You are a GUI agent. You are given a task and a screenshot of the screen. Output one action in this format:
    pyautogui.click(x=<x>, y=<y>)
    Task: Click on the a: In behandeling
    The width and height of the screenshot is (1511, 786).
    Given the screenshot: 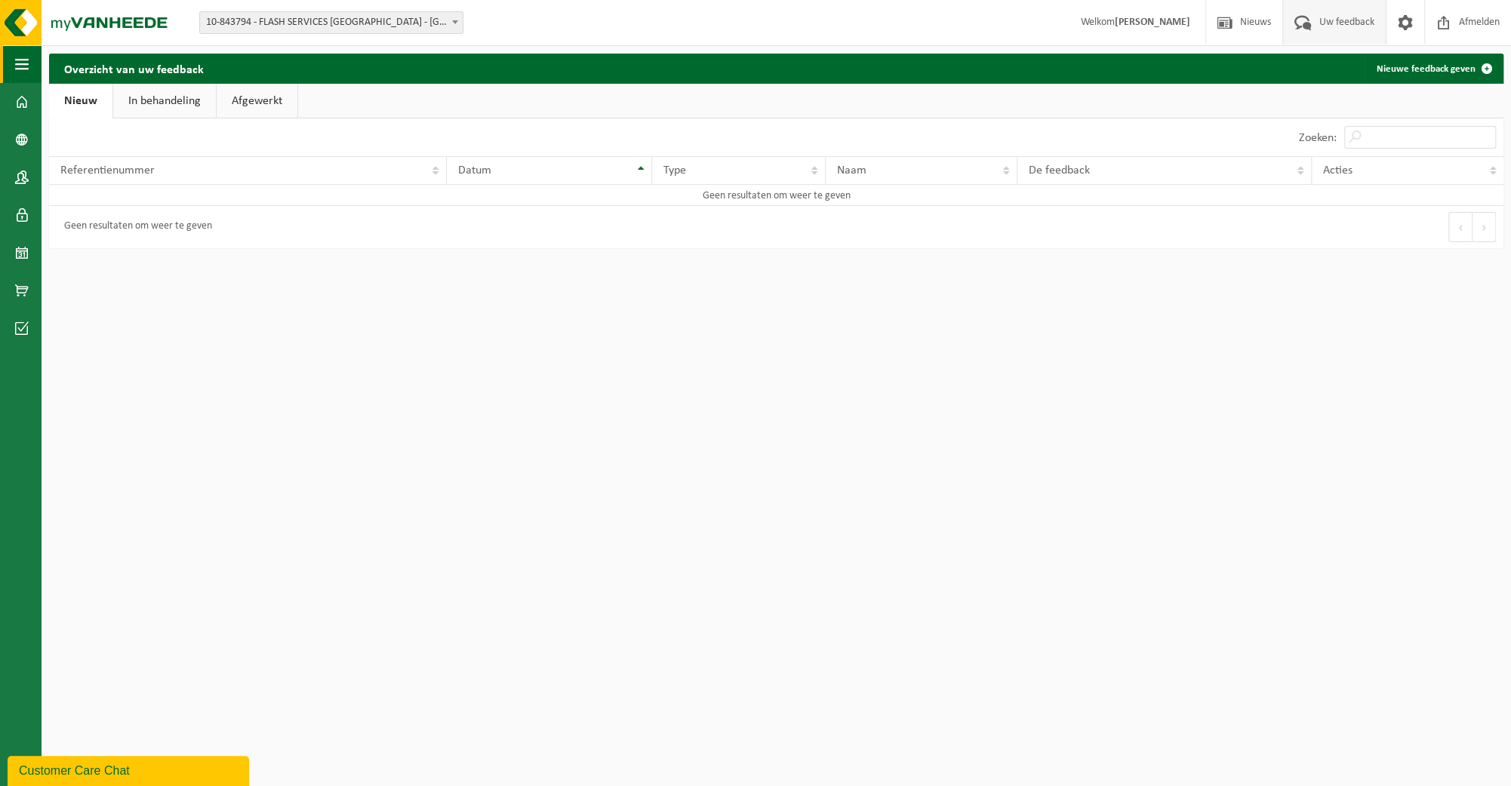 What is the action you would take?
    pyautogui.click(x=164, y=101)
    